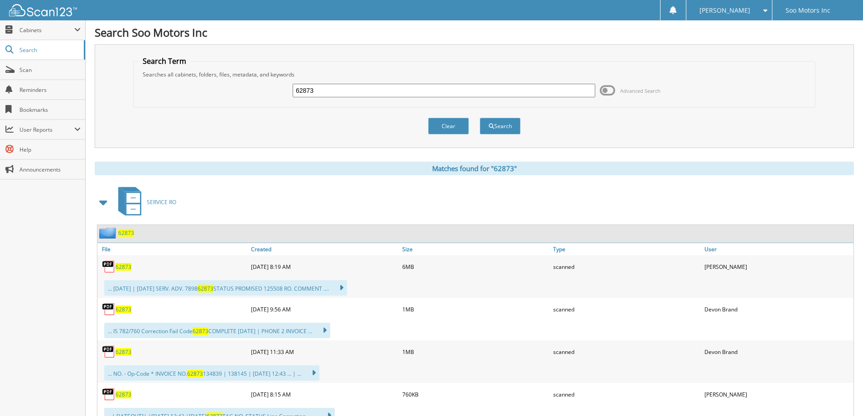  I want to click on span: Search, so click(49, 50).